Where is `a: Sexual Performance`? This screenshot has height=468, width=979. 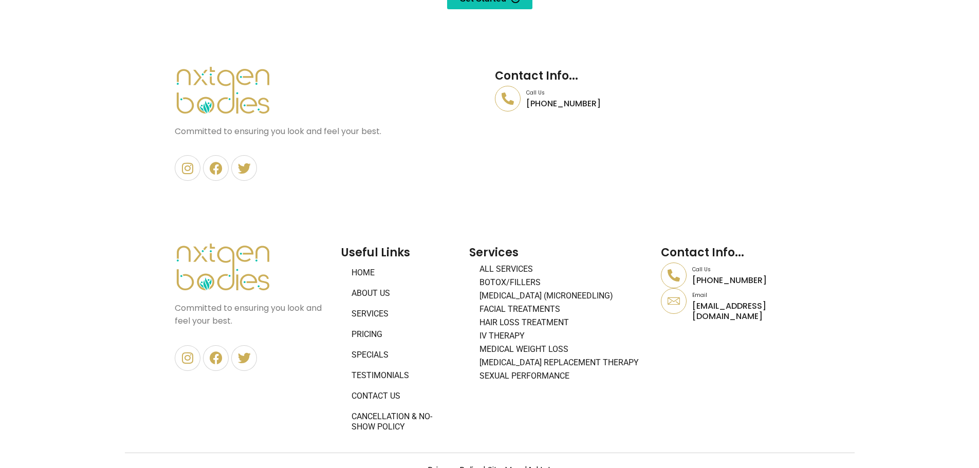 a: Sexual Performance is located at coordinates (560, 376).